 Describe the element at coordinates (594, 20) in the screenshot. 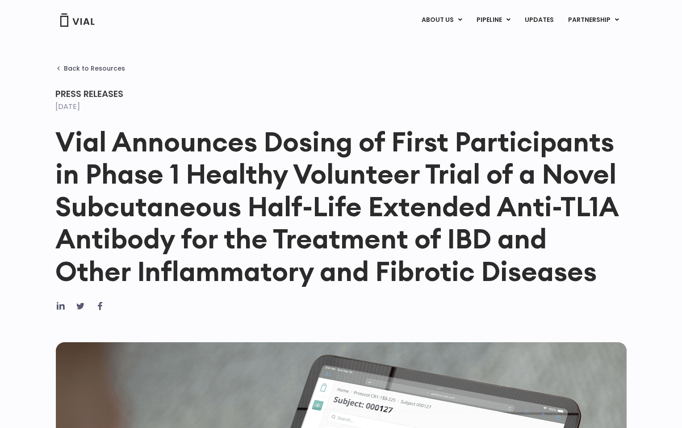

I see `a: PARTNERSHIPMenu Toggle` at that location.